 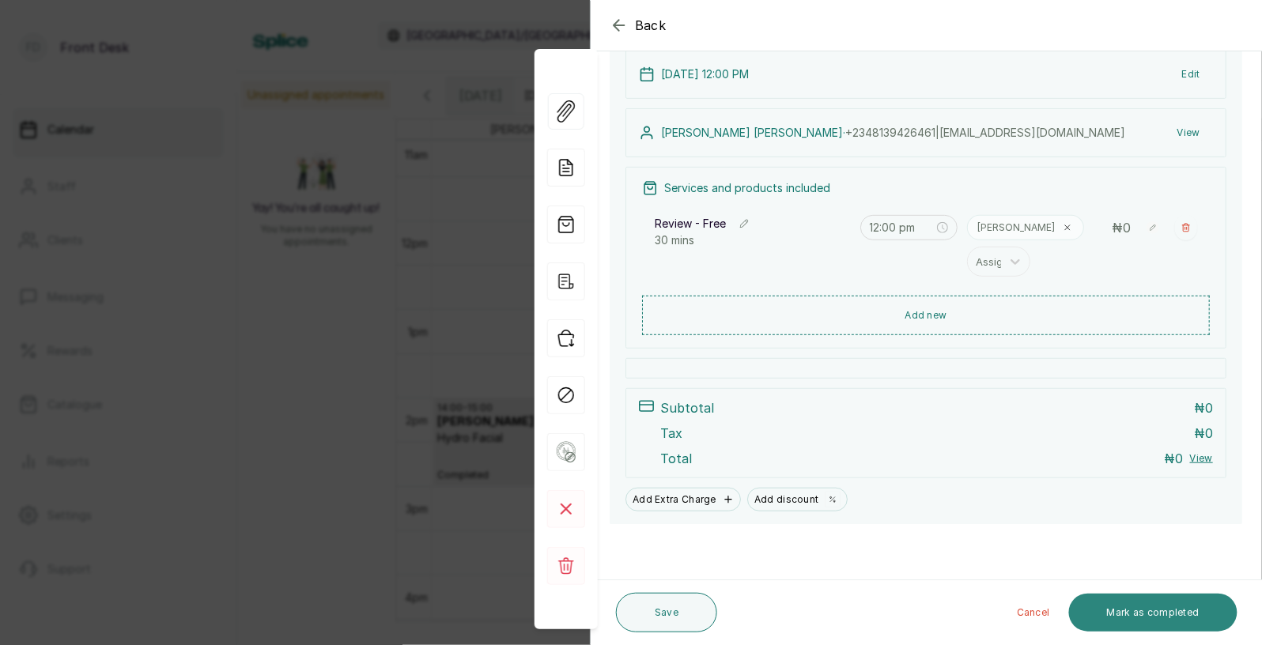 What do you see at coordinates (671, 433) in the screenshot?
I see `p: Tax` at bounding box center [671, 433].